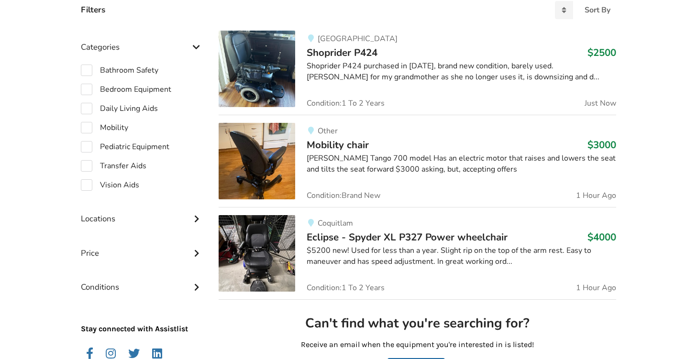 The image size is (697, 359). Describe the element at coordinates (104, 128) in the screenshot. I see `label: Mobility` at that location.